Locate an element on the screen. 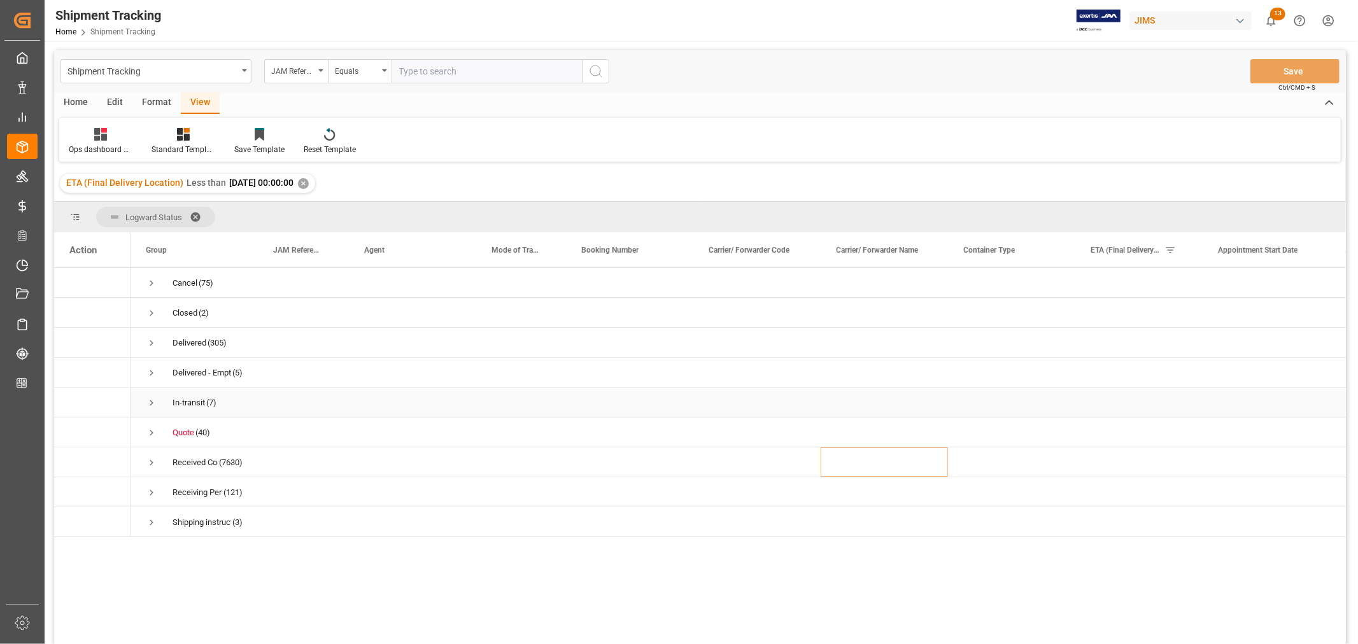 This screenshot has width=1358, height=644. div: Delivered - Empty returned is located at coordinates (202, 373).